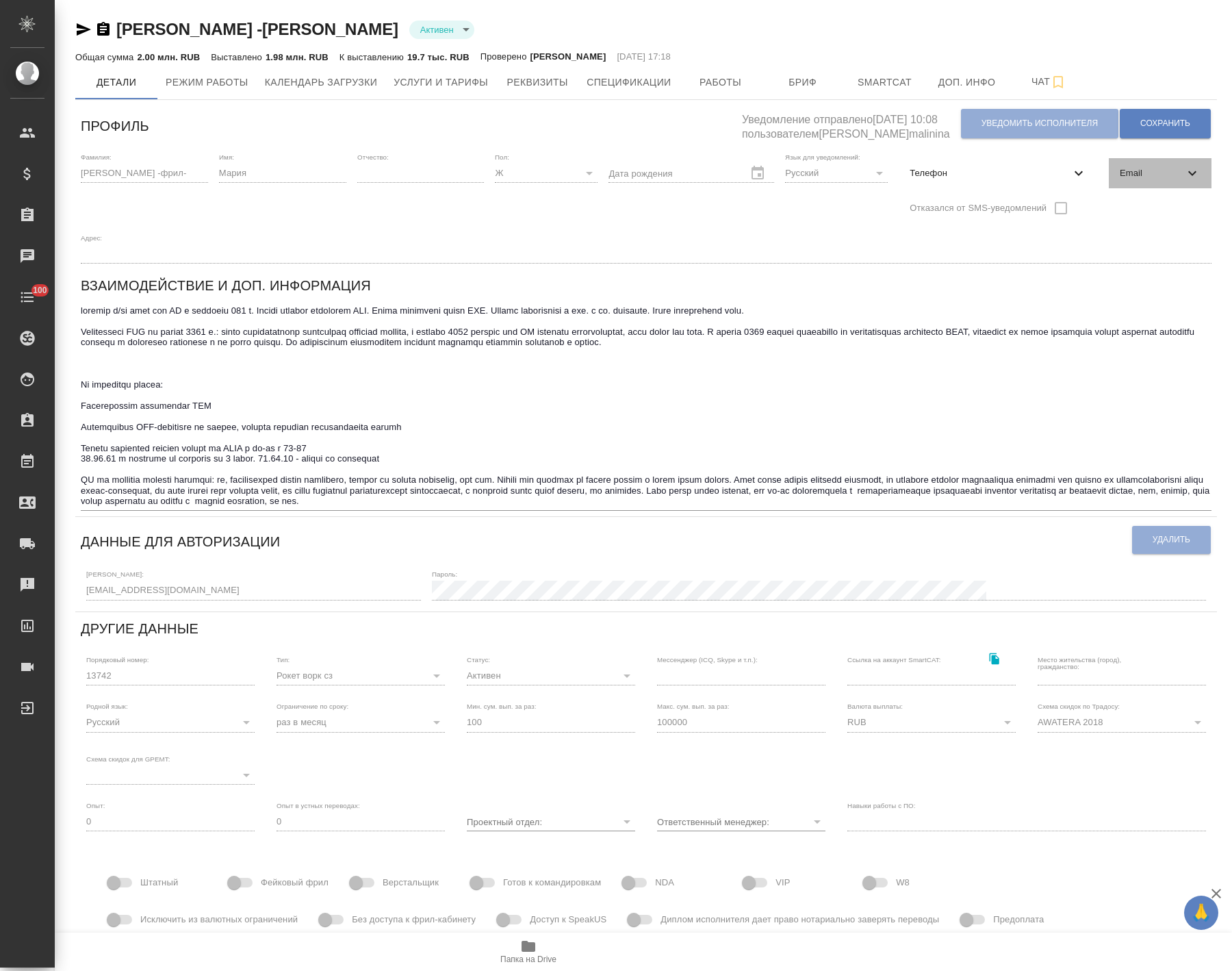 The height and width of the screenshot is (971, 1232). Describe the element at coordinates (567, 919) in the screenshot. I see `span: Доступ к SpeakUS` at that location.